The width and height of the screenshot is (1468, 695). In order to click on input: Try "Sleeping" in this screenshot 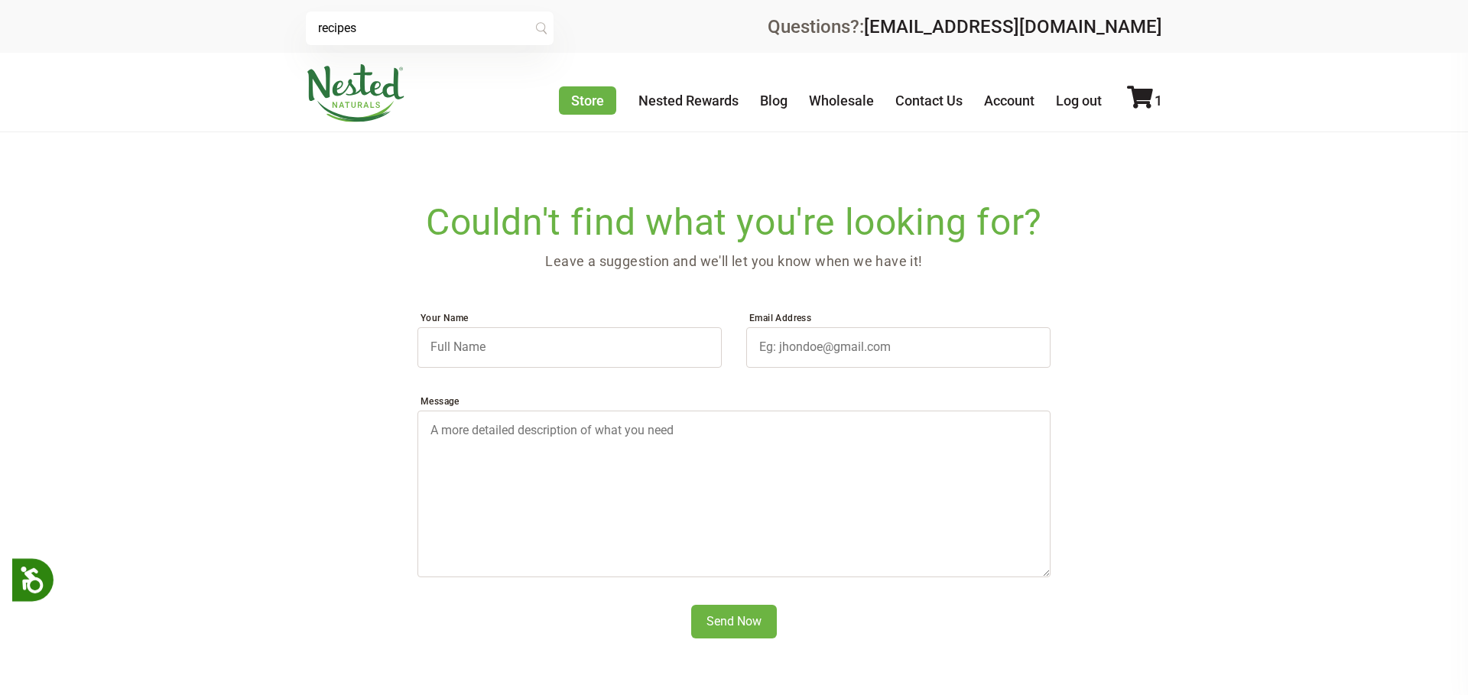, I will do `click(430, 28)`.